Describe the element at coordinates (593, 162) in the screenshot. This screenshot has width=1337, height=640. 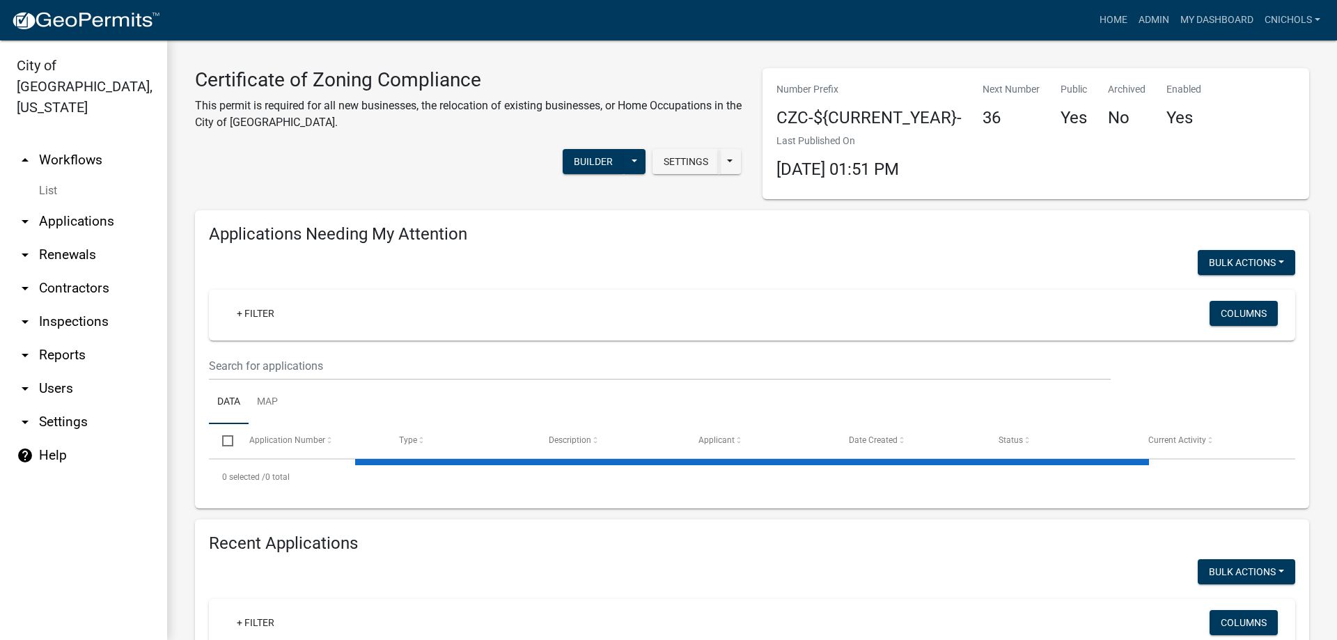
I see `button: Builder` at that location.